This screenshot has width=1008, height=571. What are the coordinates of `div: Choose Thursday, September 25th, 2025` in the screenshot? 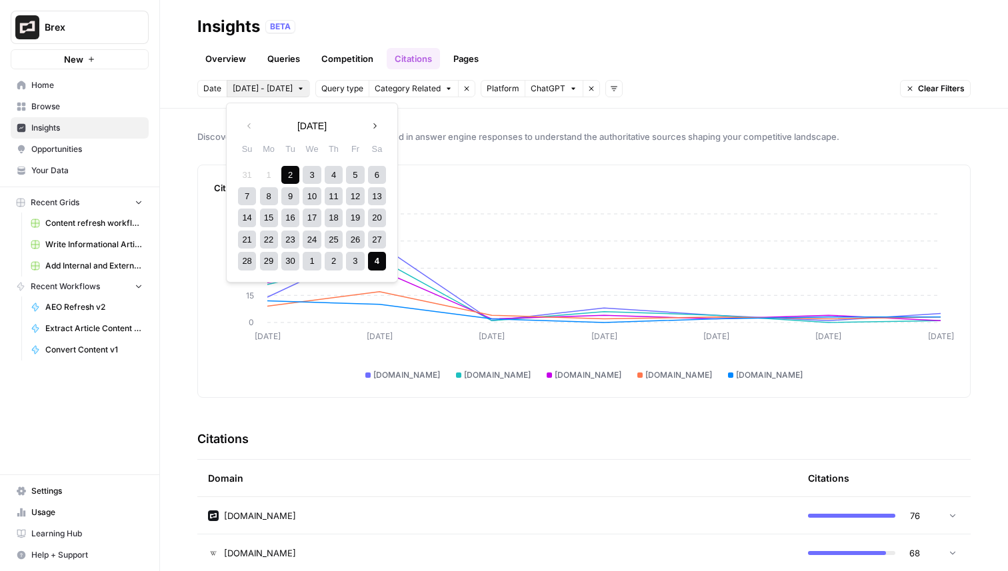 It's located at (333, 239).